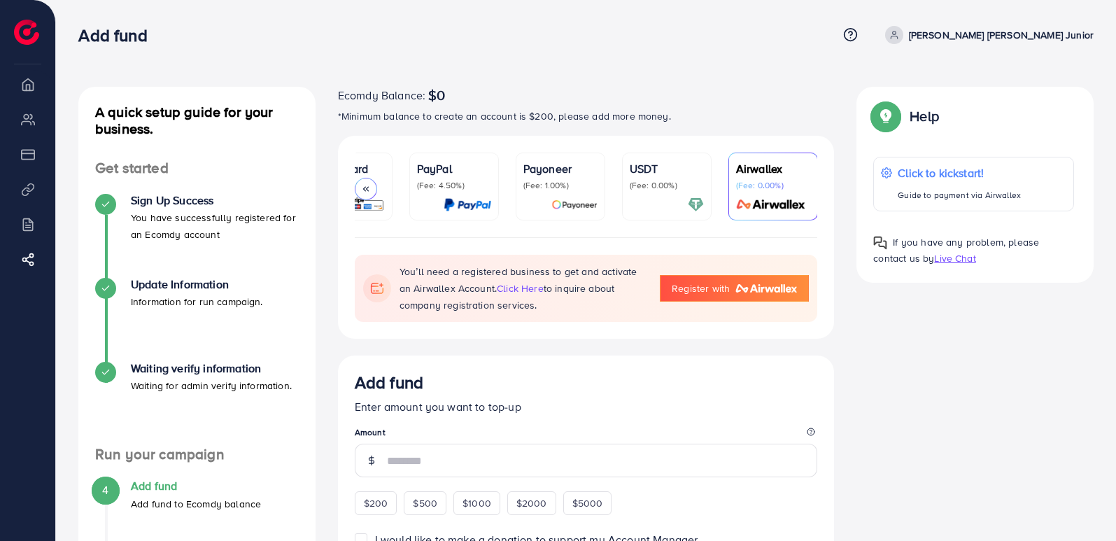  I want to click on span: Live Chat, so click(954, 258).